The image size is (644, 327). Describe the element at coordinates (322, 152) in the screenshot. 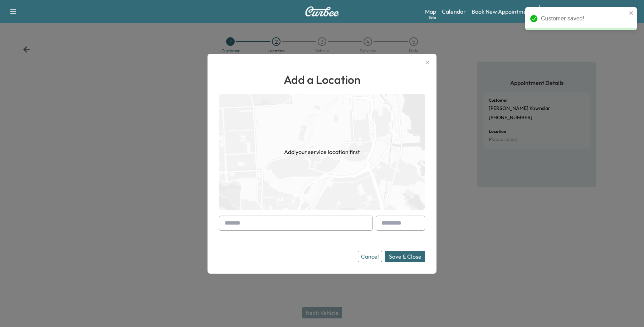

I see `h1: Add your service location first` at that location.